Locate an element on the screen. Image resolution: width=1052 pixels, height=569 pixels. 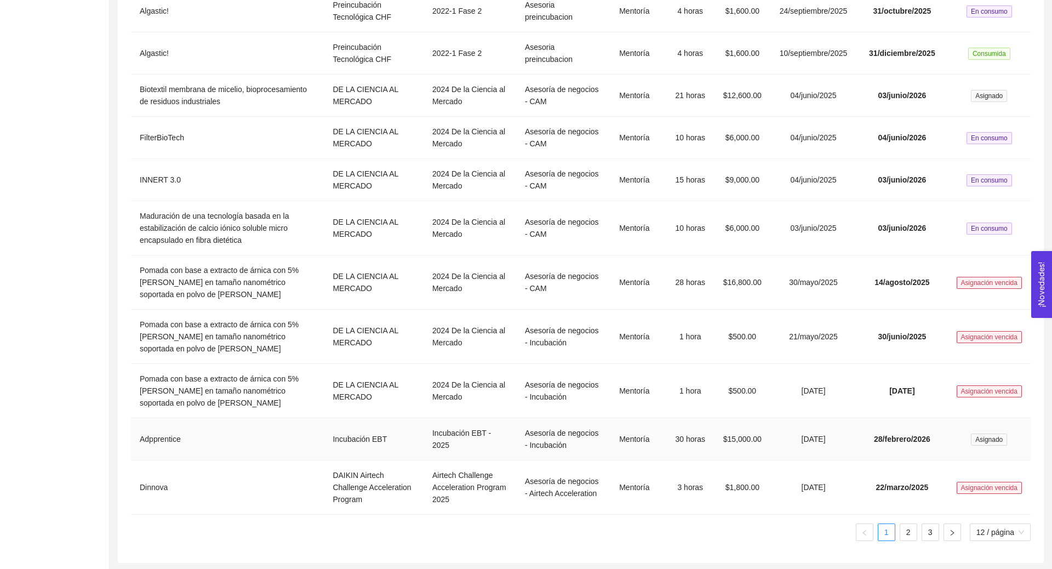
td: 3 horas is located at coordinates (690, 487).